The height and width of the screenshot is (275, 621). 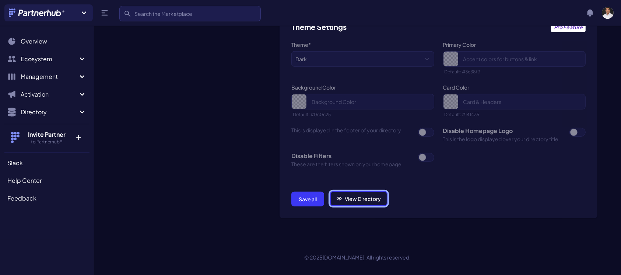 I want to click on span: Help Center, so click(x=24, y=180).